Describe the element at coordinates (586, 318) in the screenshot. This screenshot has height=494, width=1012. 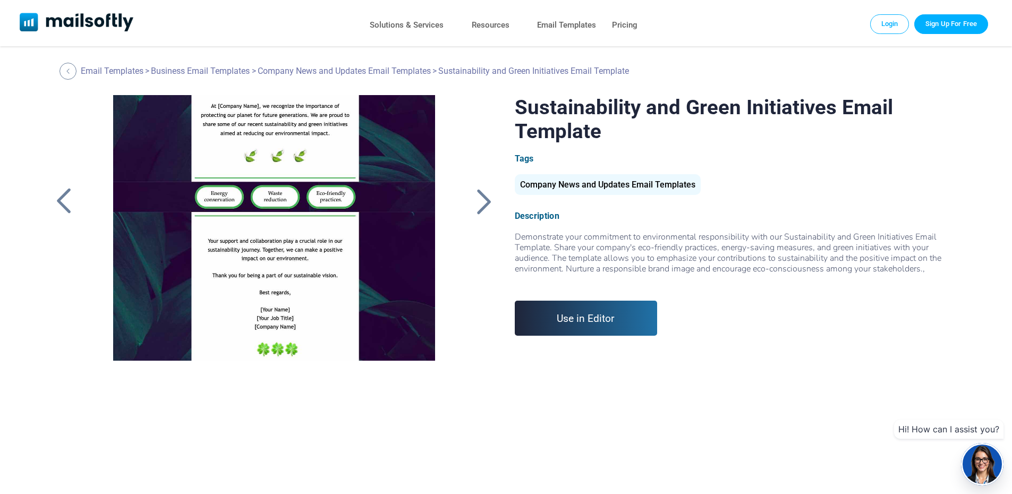
I see `a: Use in Editor` at that location.